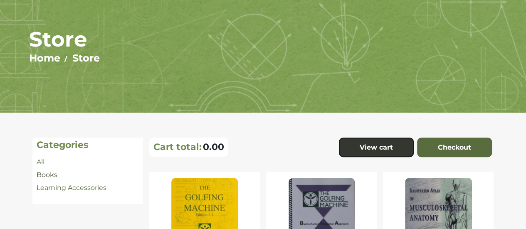  I want to click on a: All, so click(40, 162).